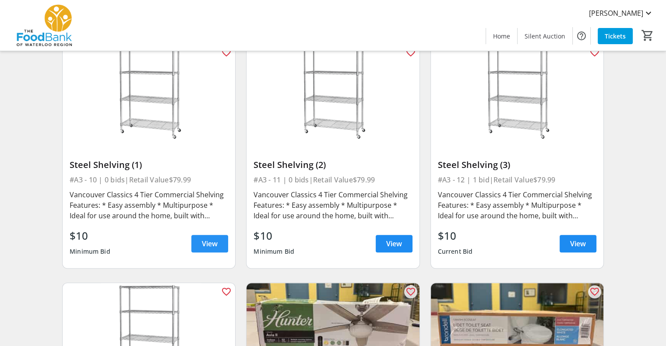 The height and width of the screenshot is (346, 666). What do you see at coordinates (615, 36) in the screenshot?
I see `span: Tickets` at bounding box center [615, 36].